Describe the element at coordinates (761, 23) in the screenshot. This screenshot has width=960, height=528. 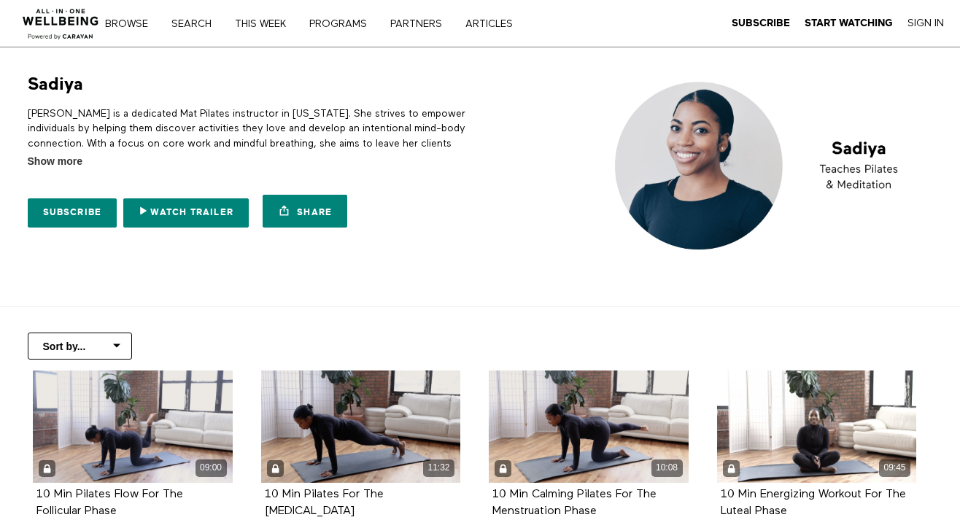
I see `strong: Subscribe` at that location.